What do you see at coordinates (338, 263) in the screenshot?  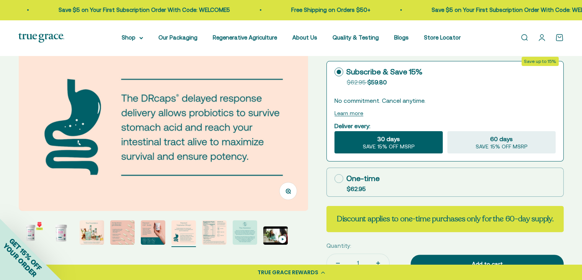 I see `button: Decrease quantity` at bounding box center [338, 263].